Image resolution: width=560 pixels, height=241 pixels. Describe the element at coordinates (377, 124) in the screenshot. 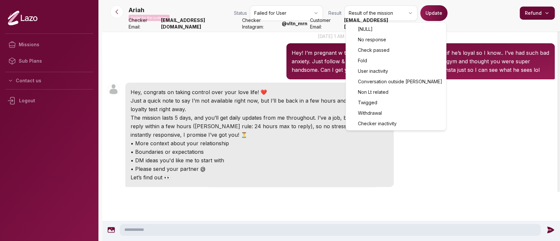

I see `span: Checker inactivity` at that location.